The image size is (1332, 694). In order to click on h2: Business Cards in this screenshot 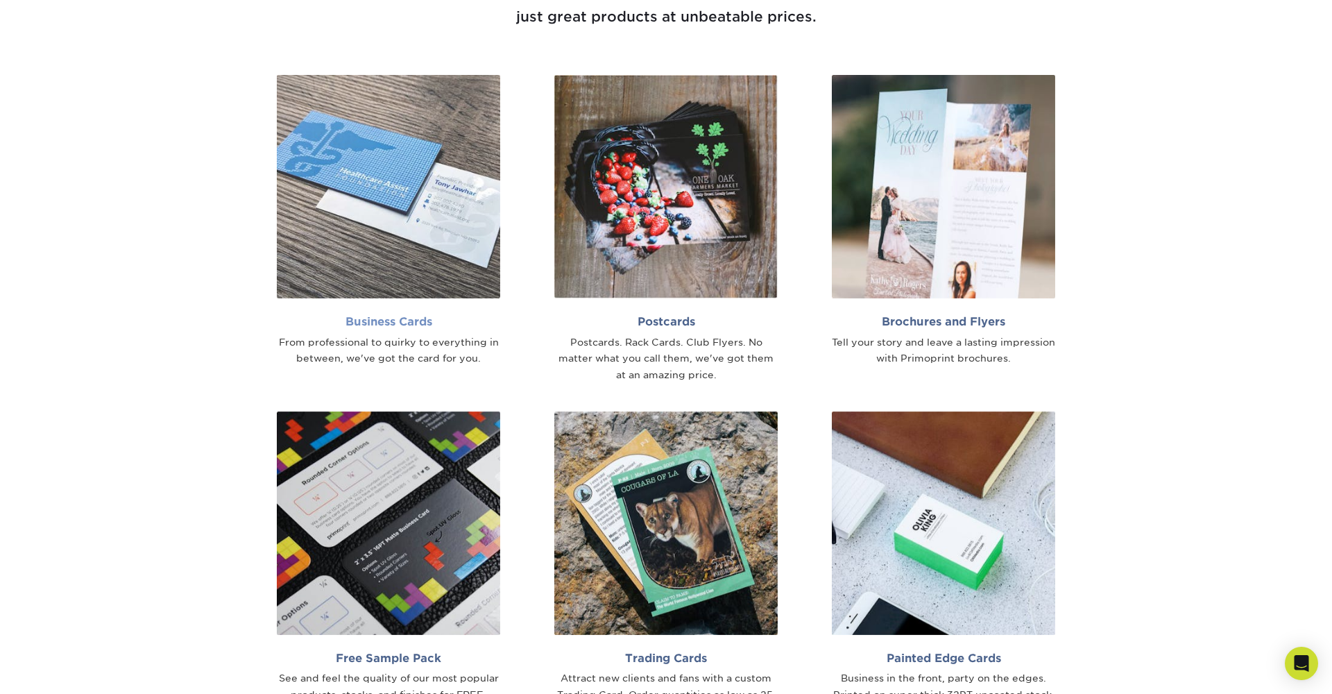, I will do `click(388, 321)`.